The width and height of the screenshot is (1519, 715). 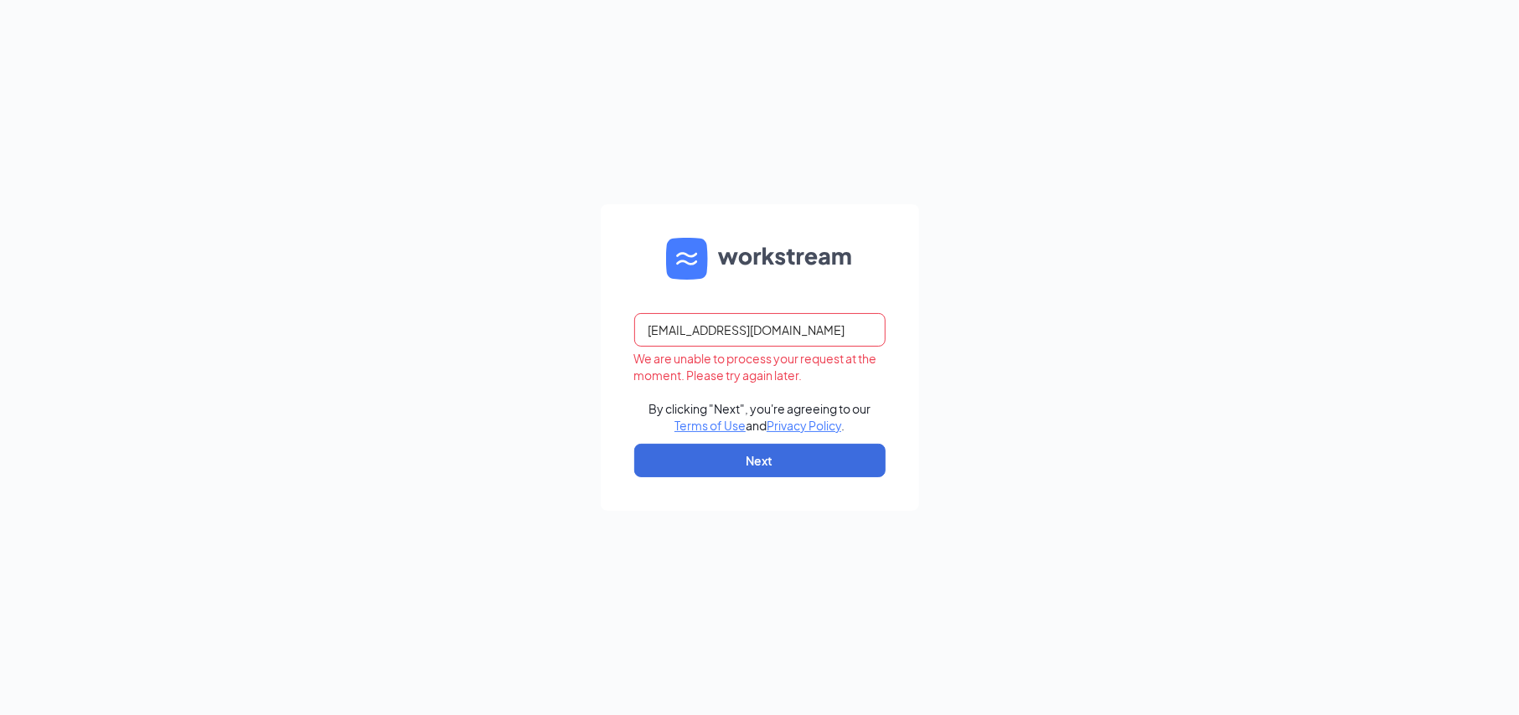 I want to click on img: WS logo and Workstream text, so click(x=760, y=259).